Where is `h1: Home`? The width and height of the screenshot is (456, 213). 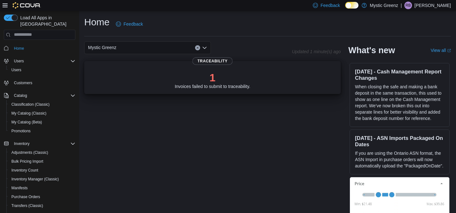 h1: Home is located at coordinates (97, 22).